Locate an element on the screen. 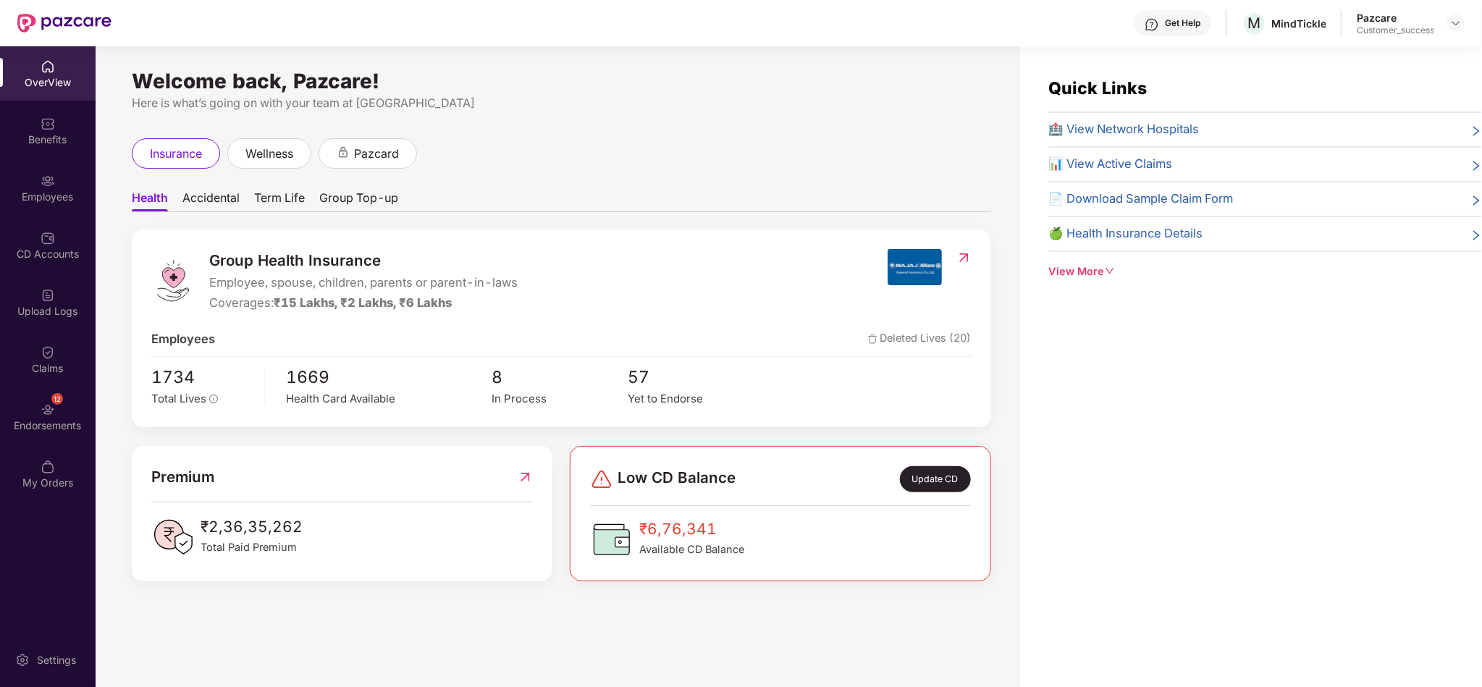  span: M is located at coordinates (1255, 23).